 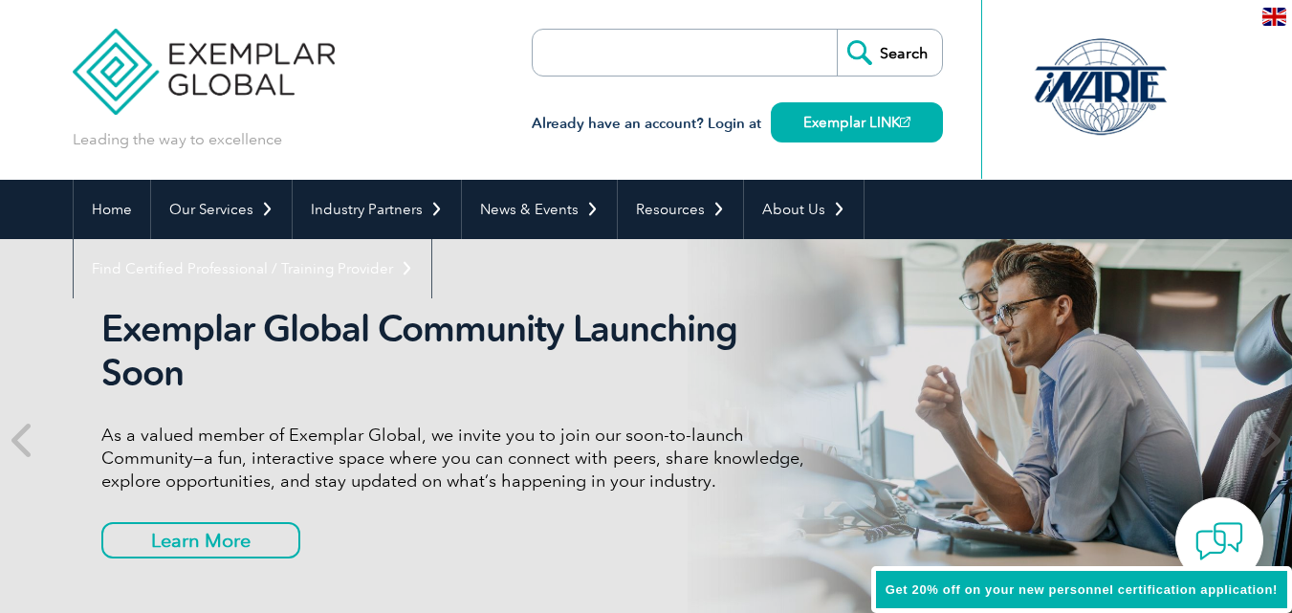 What do you see at coordinates (460, 351) in the screenshot?
I see `h2: Exemplar Global Community Launching Soon` at bounding box center [460, 351].